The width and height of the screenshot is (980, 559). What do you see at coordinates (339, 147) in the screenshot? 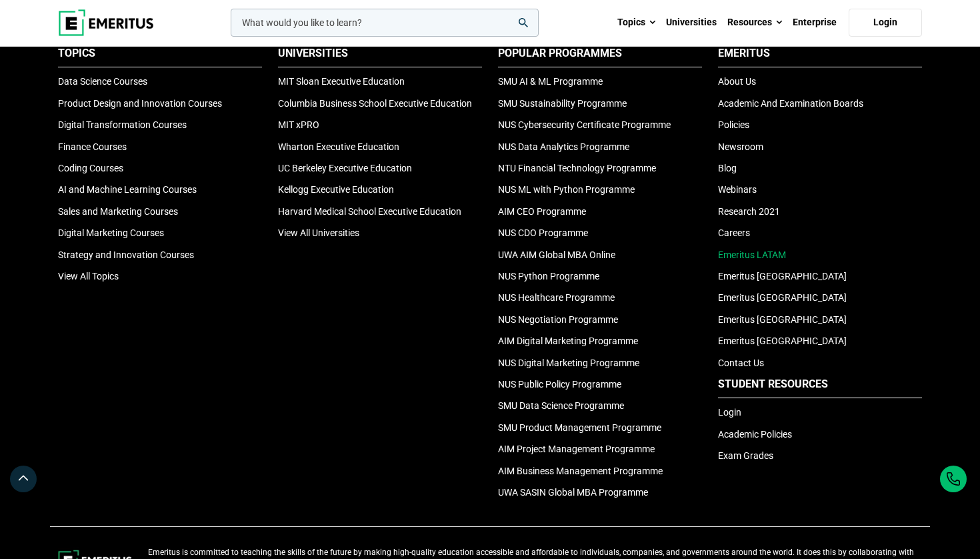
I see `a: Wharton Executive Education` at bounding box center [339, 147].